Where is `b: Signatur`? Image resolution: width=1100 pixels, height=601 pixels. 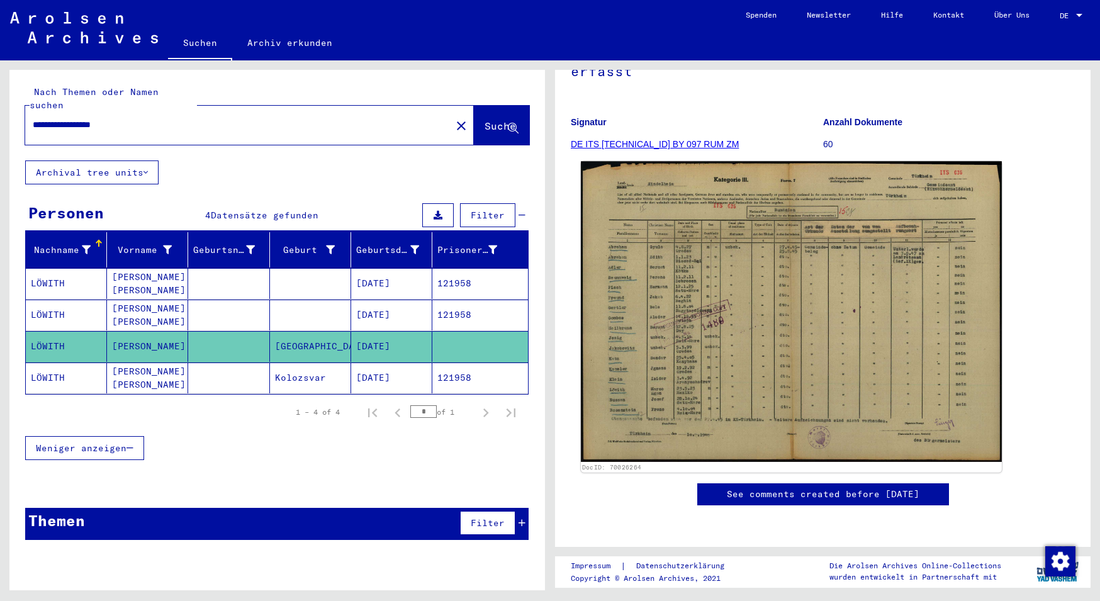
b: Signatur is located at coordinates (588, 122).